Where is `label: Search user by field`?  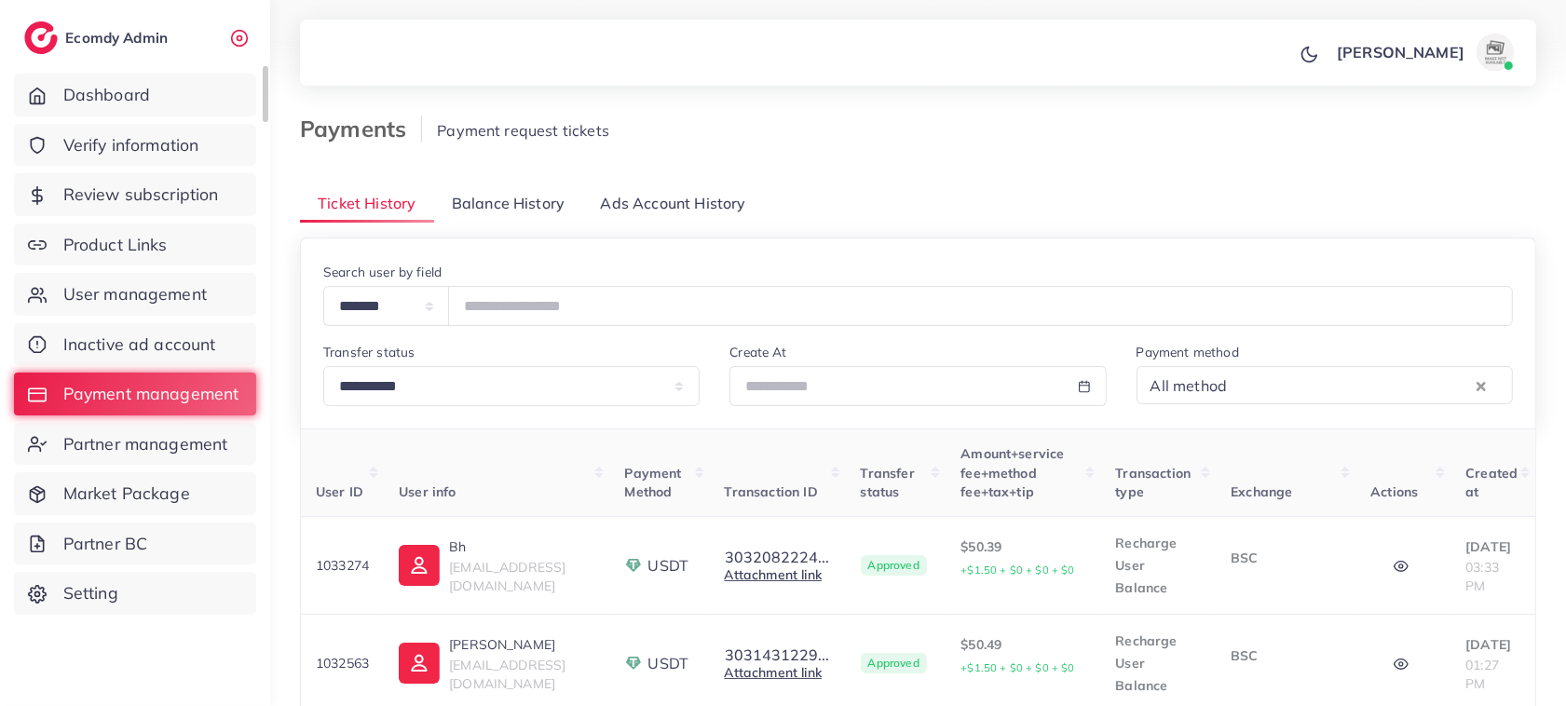 label: Search user by field is located at coordinates (382, 272).